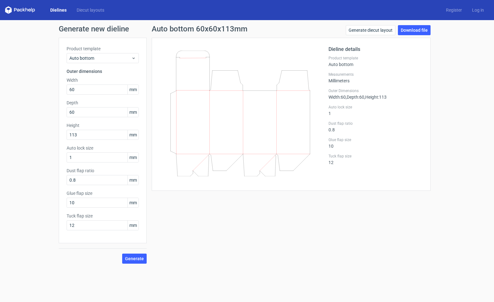  Describe the element at coordinates (100, 58) in the screenshot. I see `span: Auto bottom` at that location.